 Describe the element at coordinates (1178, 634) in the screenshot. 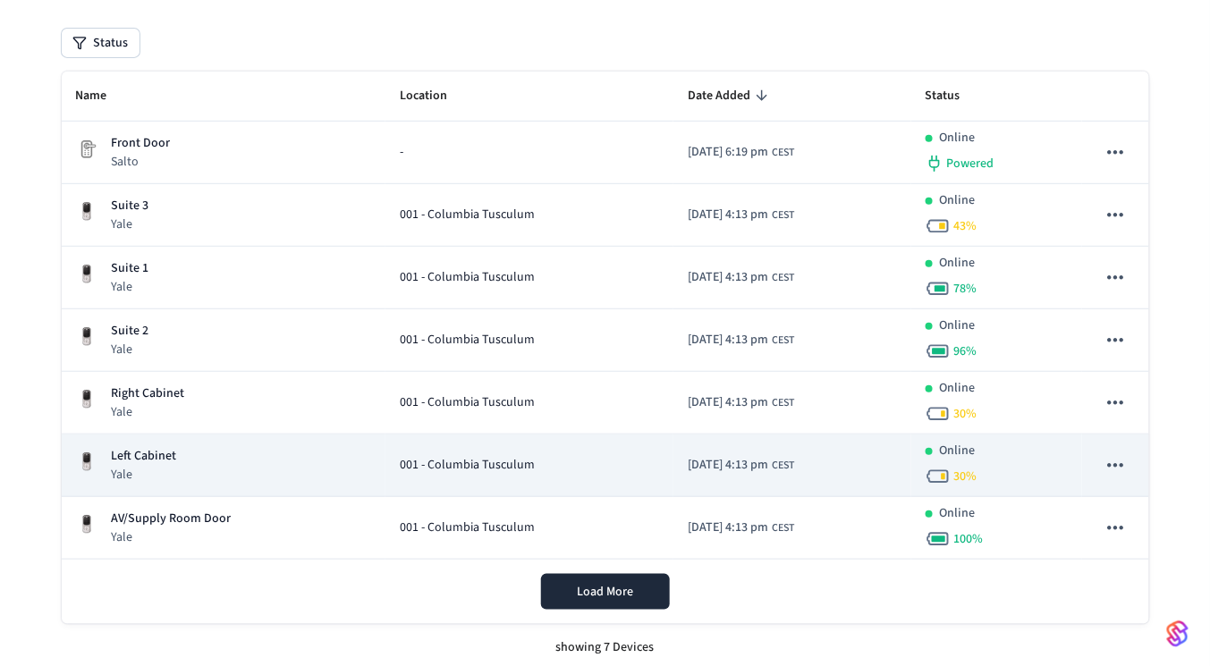

I see `img: SeamLogoGradient.69752ec5.svg` at that location.